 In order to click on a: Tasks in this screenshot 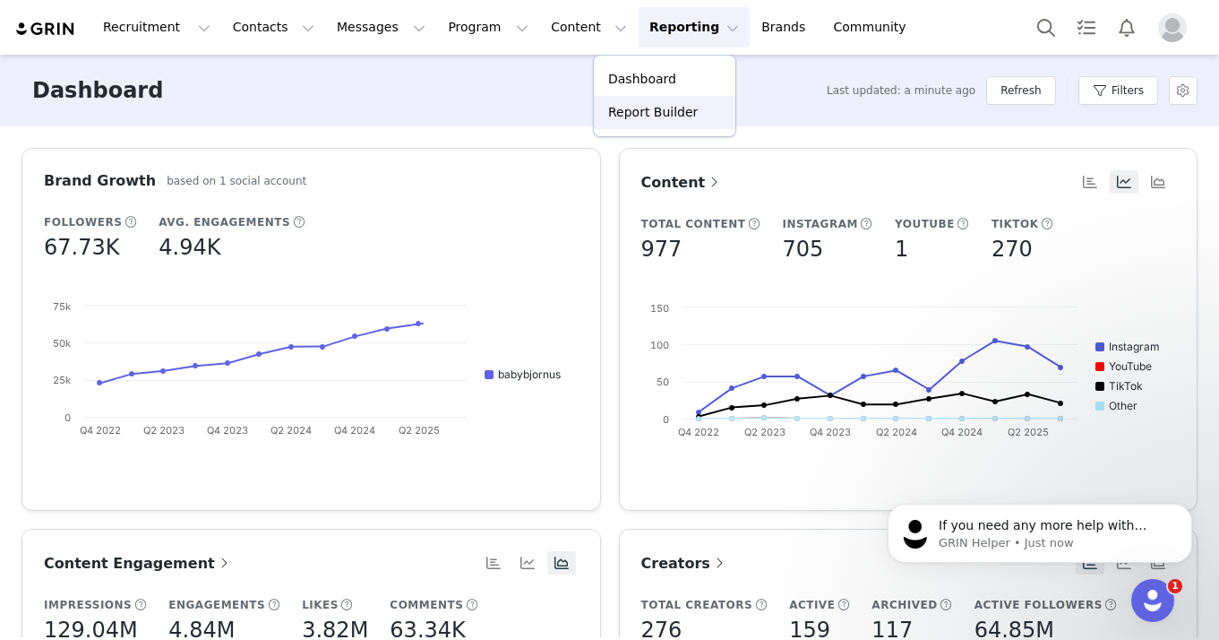, I will do `click(1087, 27)`.